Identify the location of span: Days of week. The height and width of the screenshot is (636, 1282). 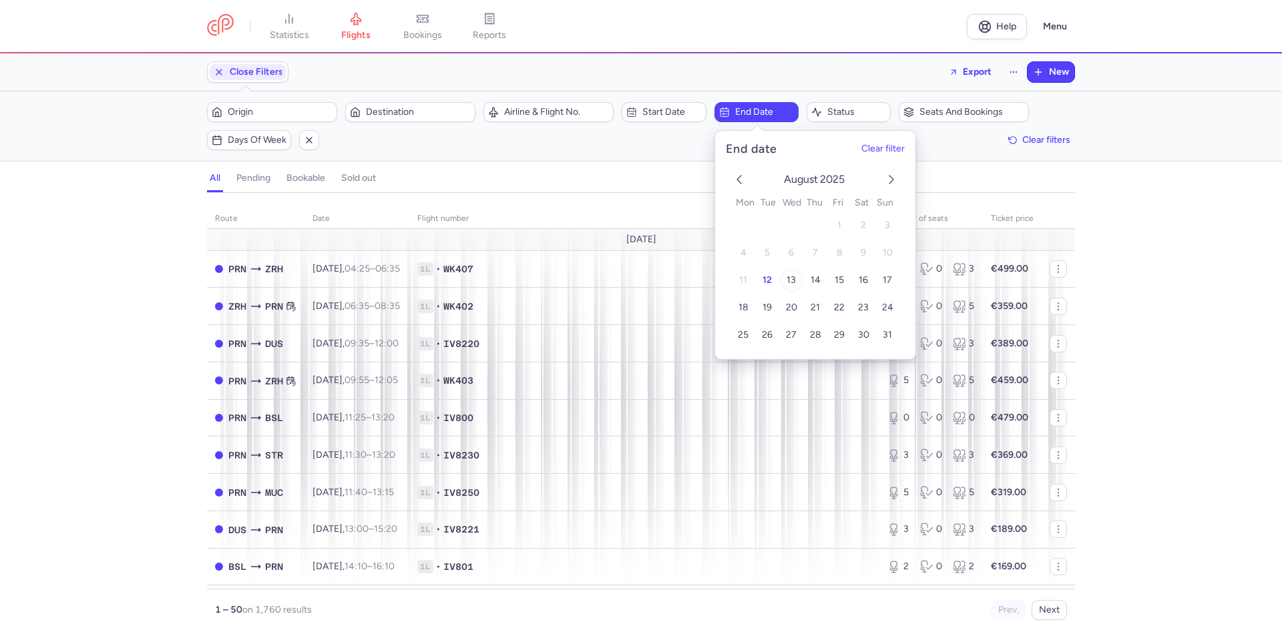
(257, 140).